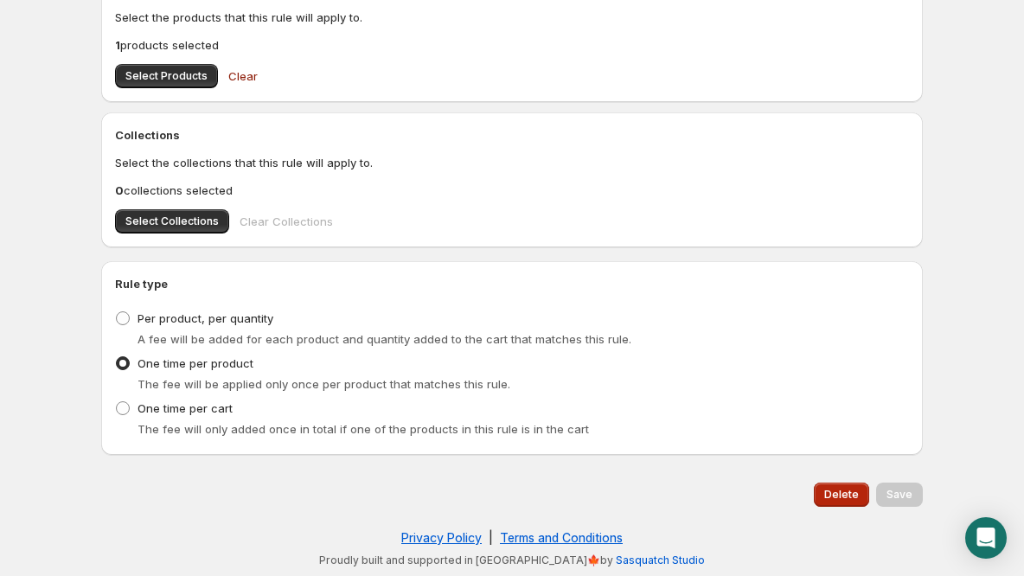 This screenshot has width=1024, height=576. Describe the element at coordinates (512, 17) in the screenshot. I see `p: Select the products that this rule will apply to.` at that location.